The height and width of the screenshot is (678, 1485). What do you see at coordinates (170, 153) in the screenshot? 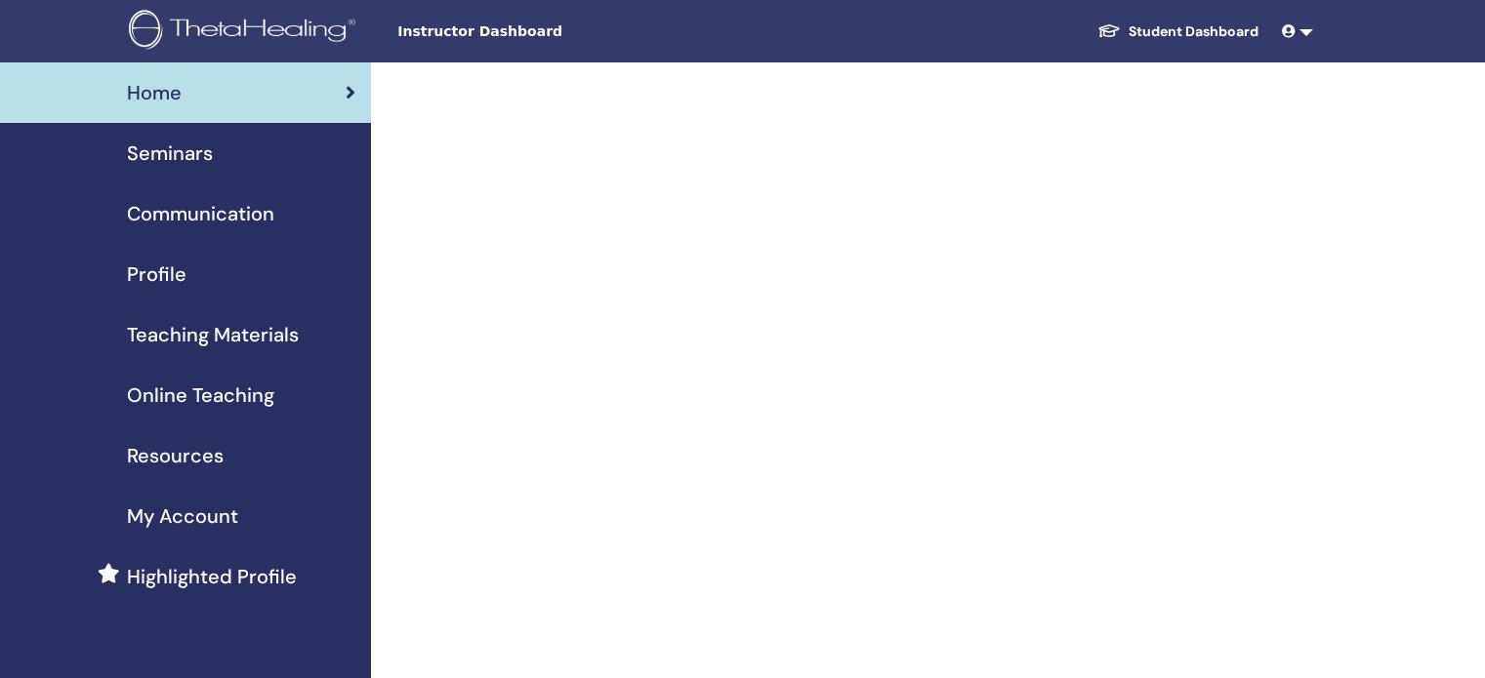
I see `span: Seminars` at bounding box center [170, 153].